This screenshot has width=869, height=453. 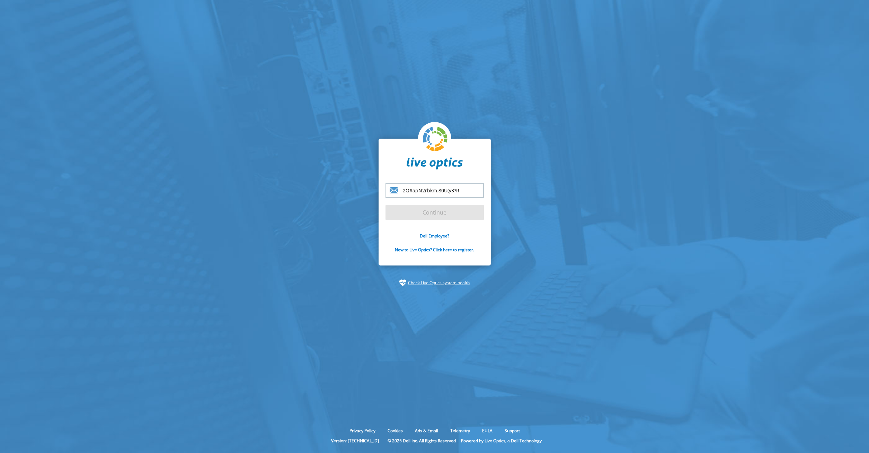 What do you see at coordinates (435, 190) in the screenshot?
I see `input: email@address.com` at bounding box center [435, 190].